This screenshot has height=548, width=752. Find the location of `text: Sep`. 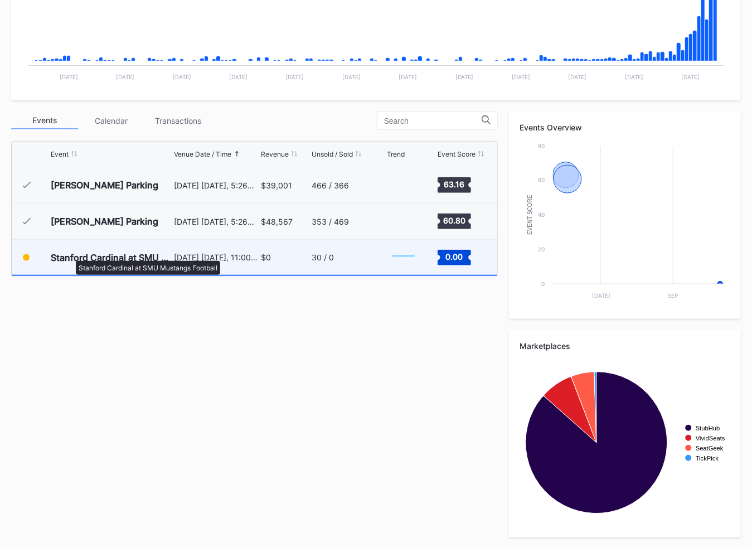

text: Sep is located at coordinates (673, 296).